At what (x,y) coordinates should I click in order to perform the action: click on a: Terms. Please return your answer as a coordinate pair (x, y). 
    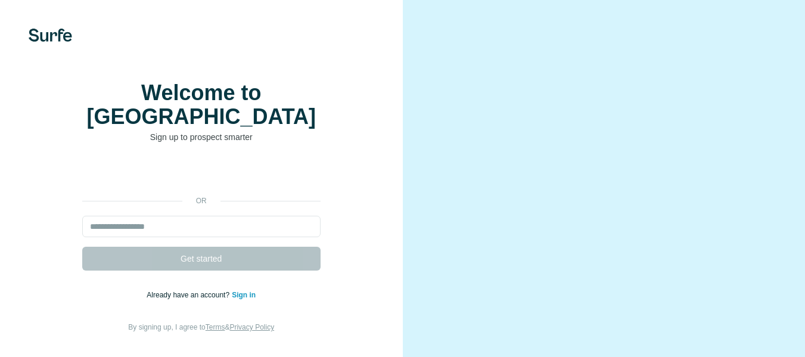
    Looking at the image, I should click on (215, 327).